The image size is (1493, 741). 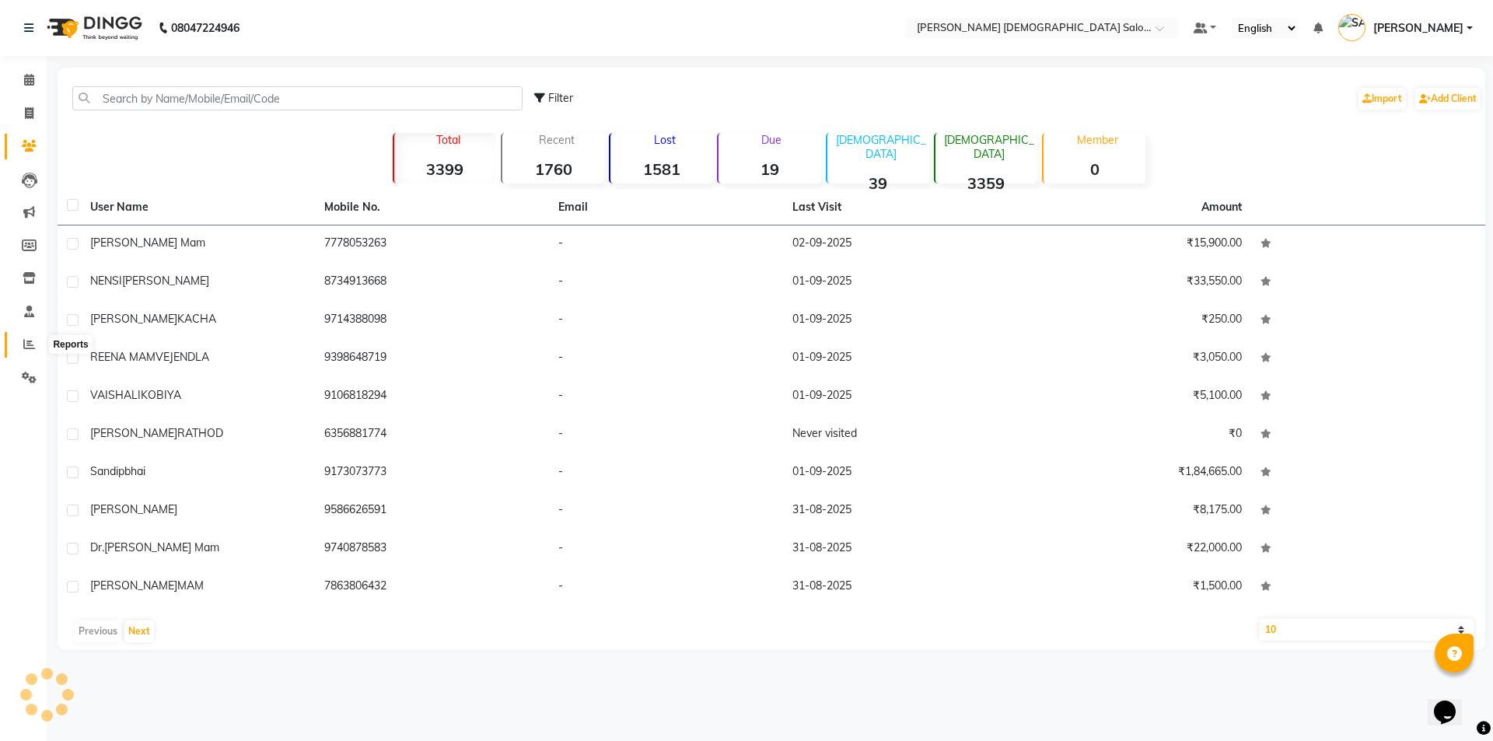 I want to click on span: Sandipbhai, so click(x=117, y=471).